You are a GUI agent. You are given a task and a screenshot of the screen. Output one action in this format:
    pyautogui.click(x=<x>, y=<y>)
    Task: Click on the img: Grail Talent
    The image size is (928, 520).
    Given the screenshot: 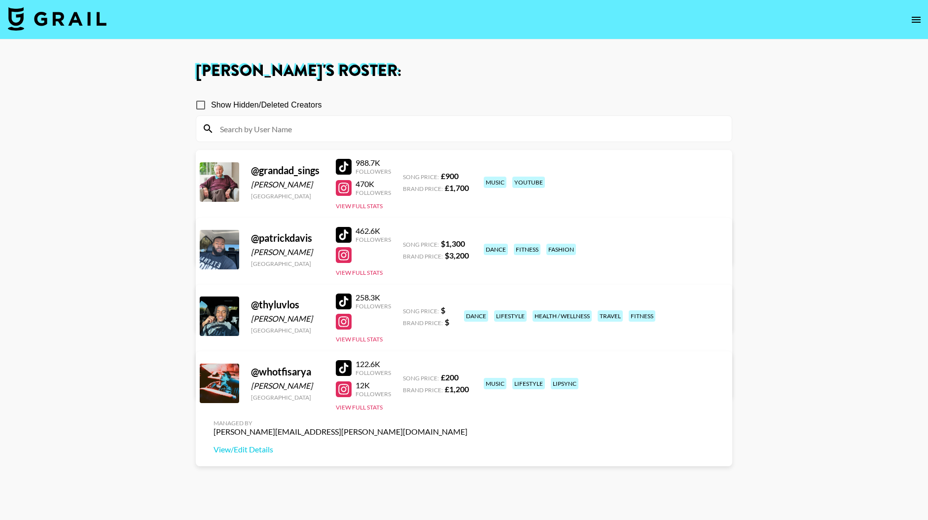 What is the action you would take?
    pyautogui.click(x=57, y=19)
    